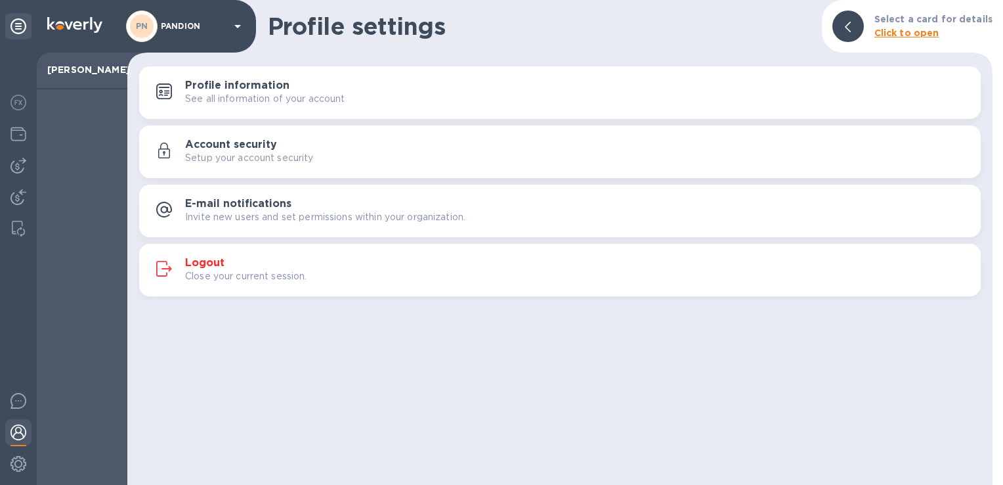 Image resolution: width=1003 pixels, height=485 pixels. What do you see at coordinates (18, 134) in the screenshot?
I see `img: Wallets` at bounding box center [18, 134].